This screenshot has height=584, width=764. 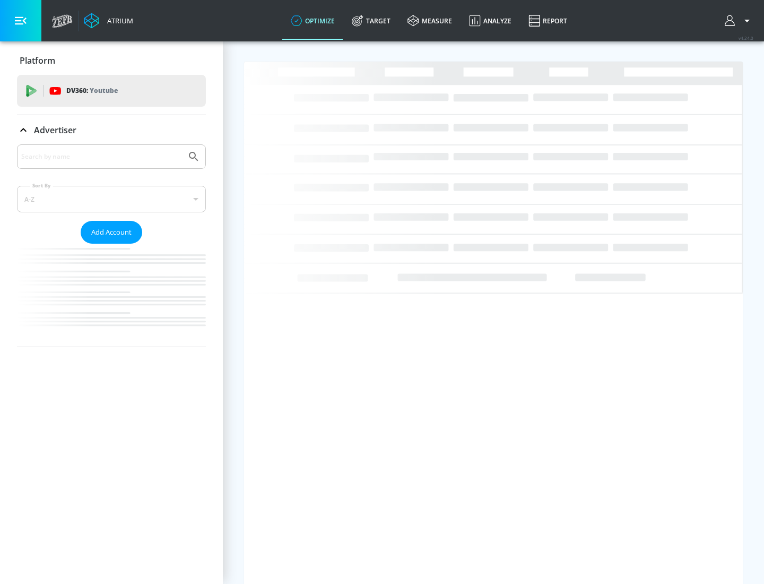 I want to click on nav: list of Advertiser, so click(x=111, y=295).